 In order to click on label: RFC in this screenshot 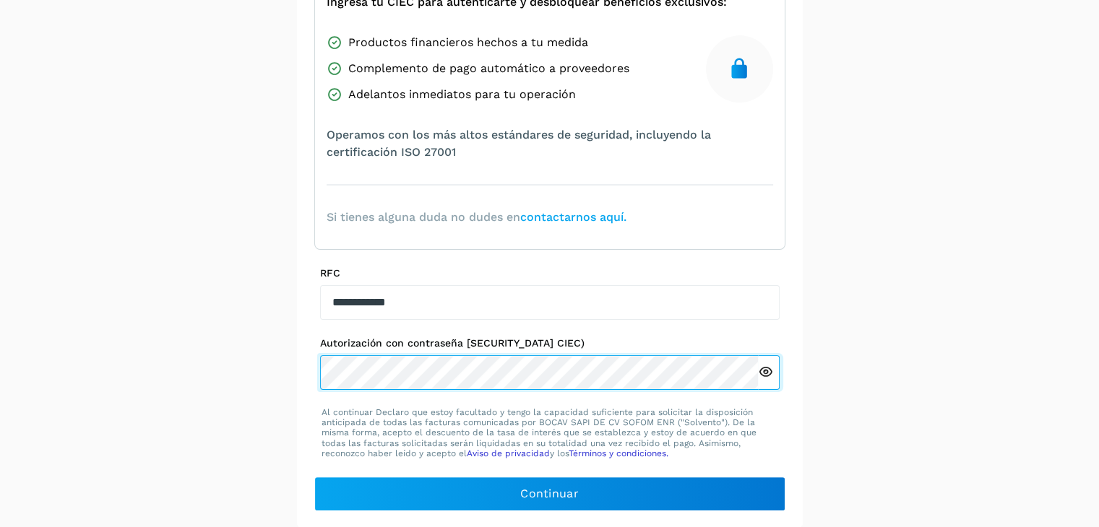, I will do `click(550, 273)`.